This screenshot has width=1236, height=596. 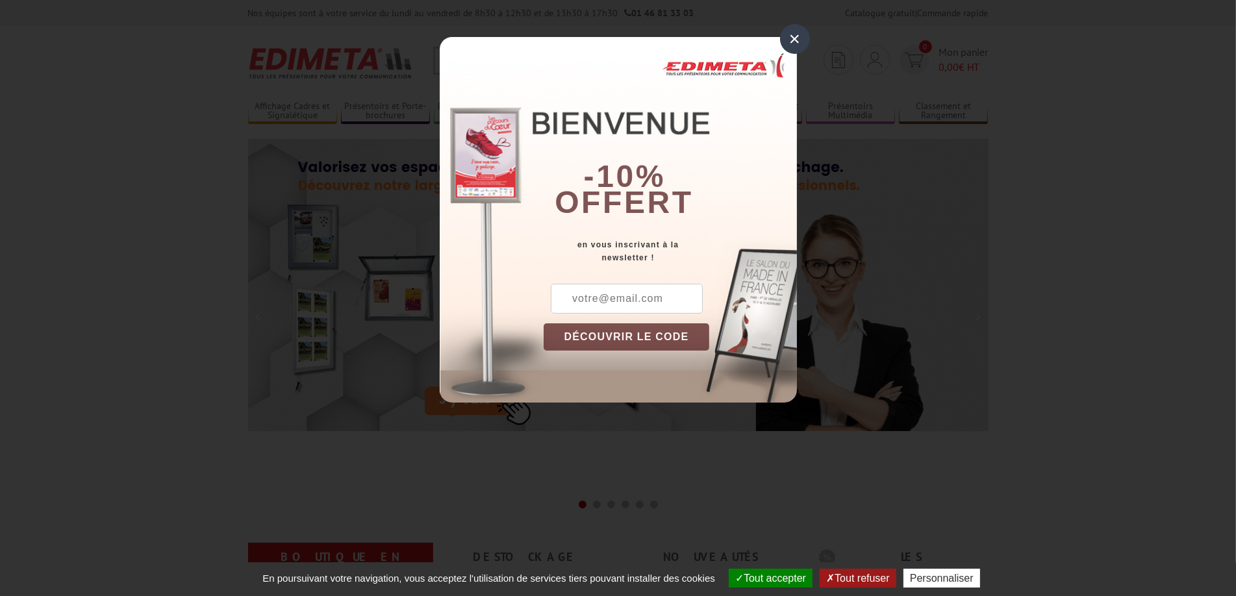 What do you see at coordinates (489, 578) in the screenshot?
I see `span: En poursuivant votre navigation, vous acceptez l'utilisation de services tiers pouvant installer ...` at bounding box center [489, 578].